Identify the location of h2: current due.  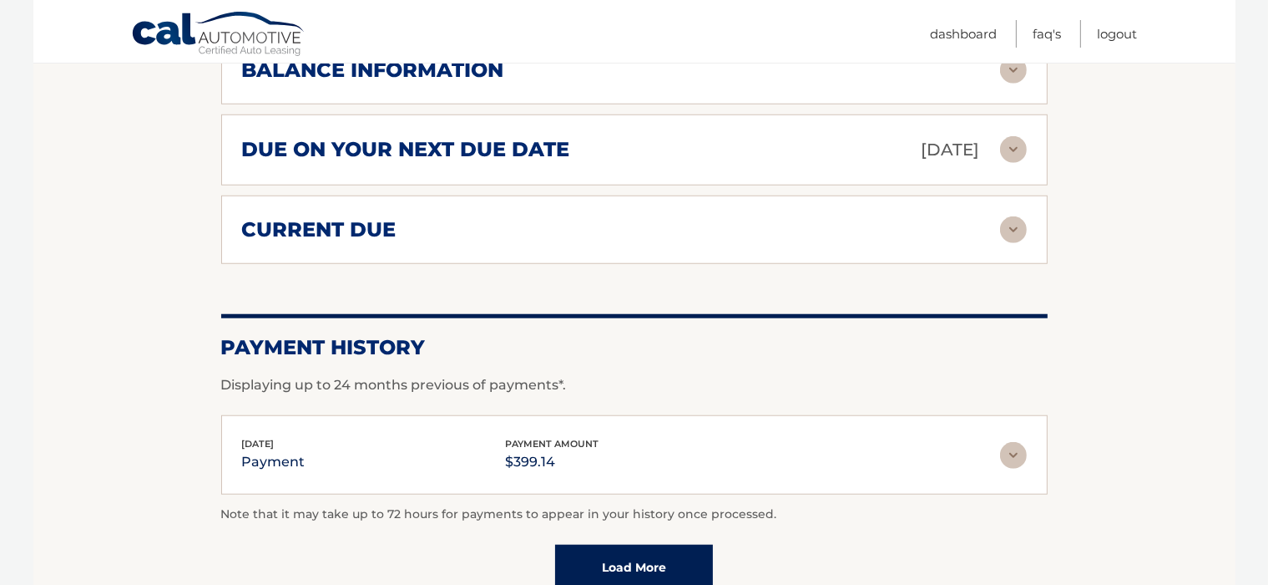
(319, 230).